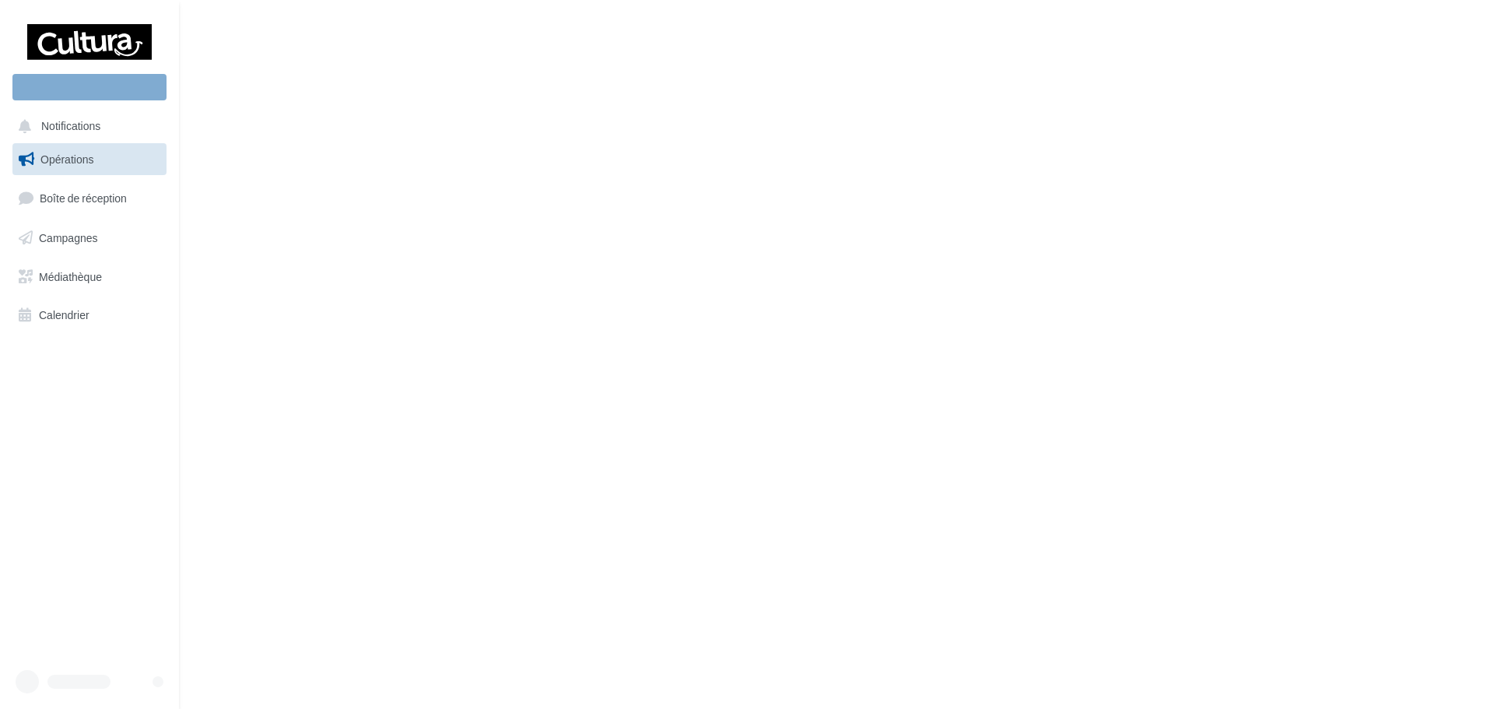 Image resolution: width=1494 pixels, height=709 pixels. Describe the element at coordinates (68, 237) in the screenshot. I see `span: Campagnes` at that location.